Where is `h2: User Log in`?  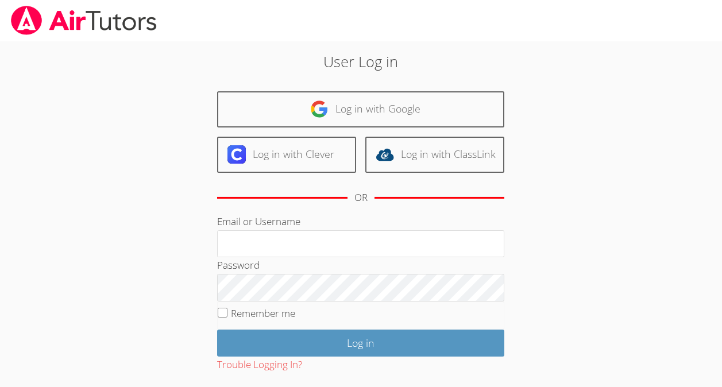 h2: User Log in is located at coordinates (361, 61).